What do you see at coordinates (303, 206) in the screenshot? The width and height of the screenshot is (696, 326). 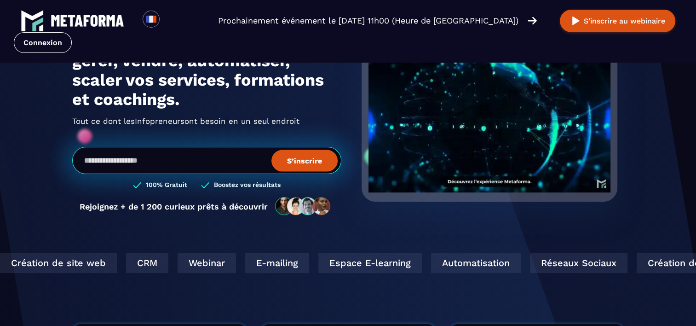 I see `img: community-people` at bounding box center [303, 206].